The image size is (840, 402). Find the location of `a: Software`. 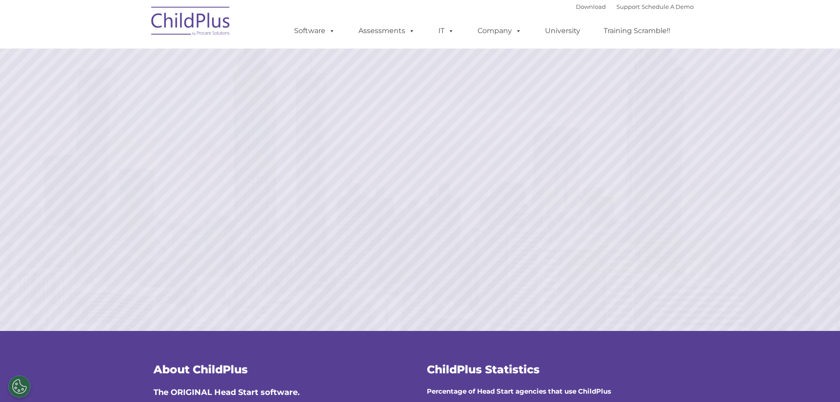

a: Software is located at coordinates (314, 31).